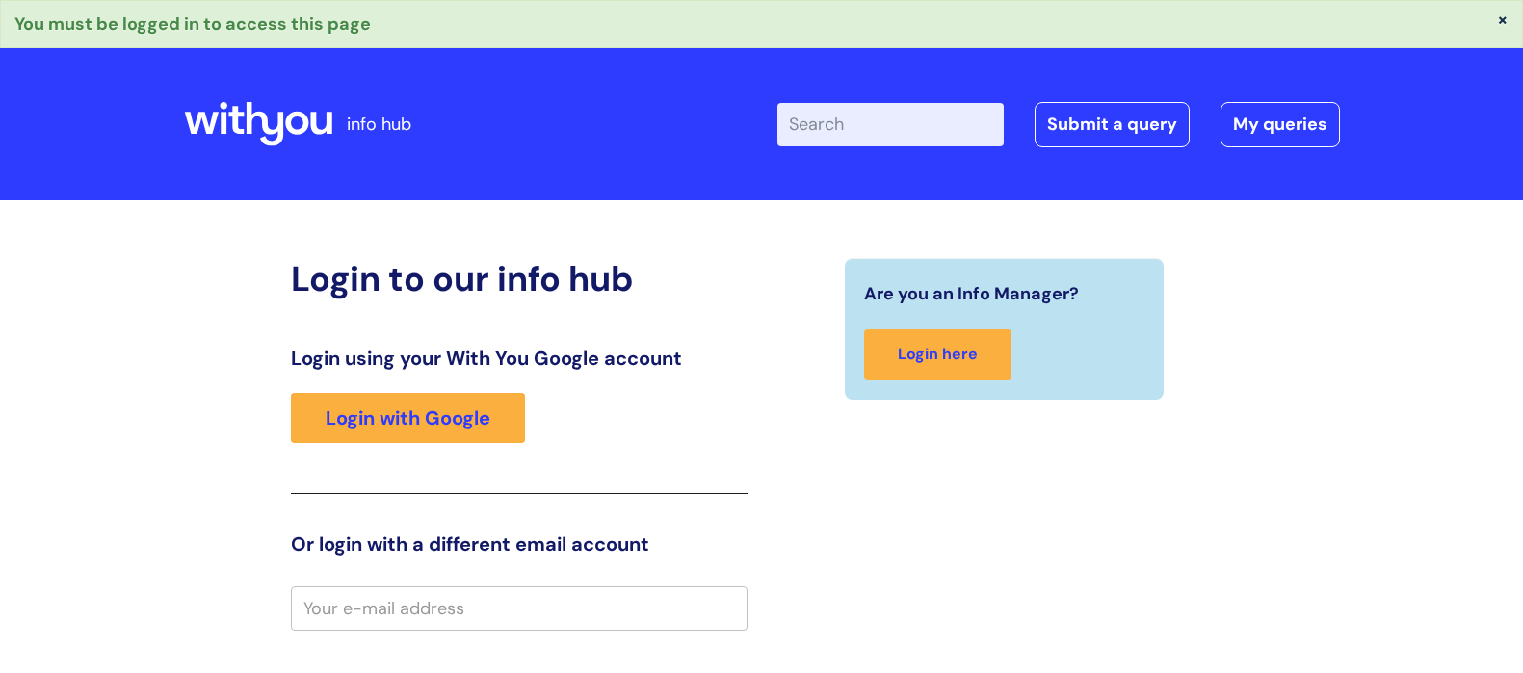 Image resolution: width=1523 pixels, height=673 pixels. What do you see at coordinates (937, 354) in the screenshot?
I see `a: Login here` at bounding box center [937, 354].